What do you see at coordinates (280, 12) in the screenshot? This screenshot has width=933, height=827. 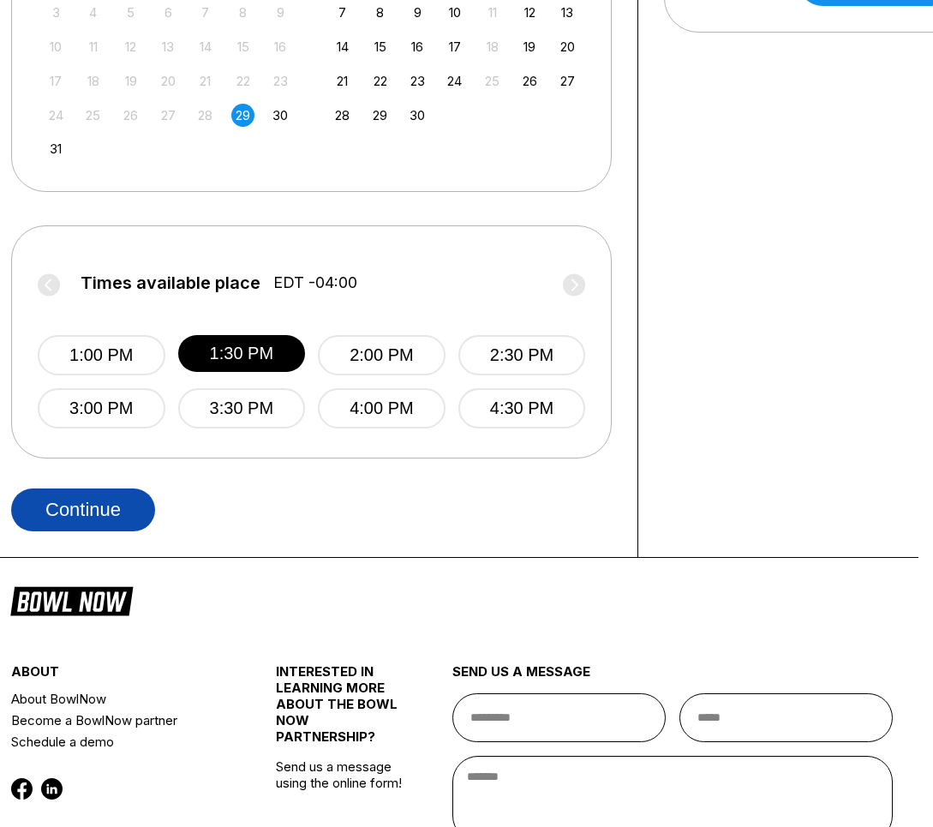 I see `div: Not available Saturday, August 9th, 2025` at bounding box center [280, 12].